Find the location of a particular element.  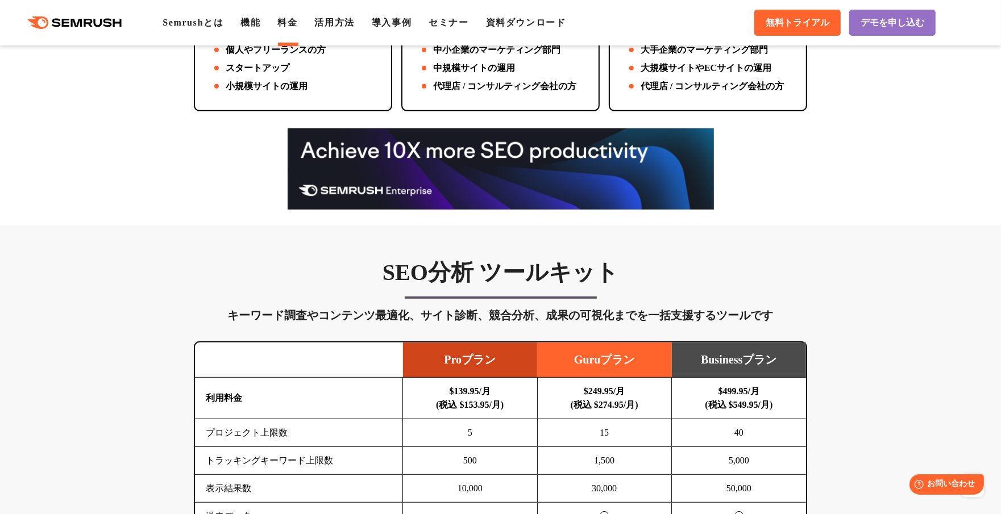

td: 1,500 is located at coordinates (604, 461).